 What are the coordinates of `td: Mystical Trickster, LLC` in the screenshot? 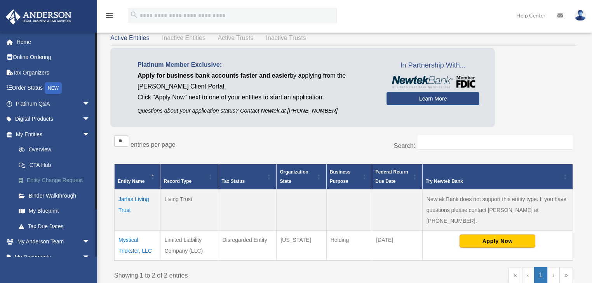 It's located at (137, 245).